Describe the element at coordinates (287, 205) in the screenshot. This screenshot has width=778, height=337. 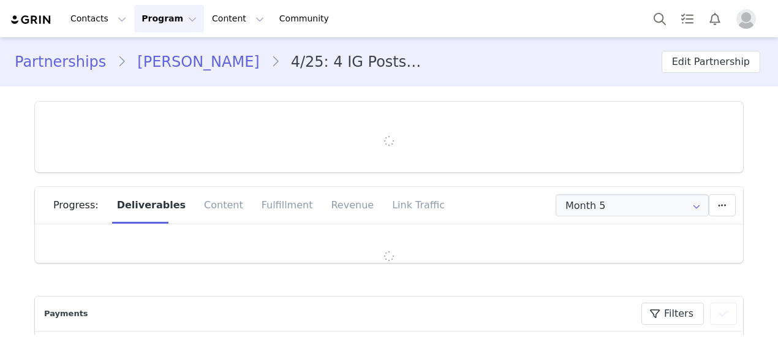
I see `div: Fulfillment` at that location.